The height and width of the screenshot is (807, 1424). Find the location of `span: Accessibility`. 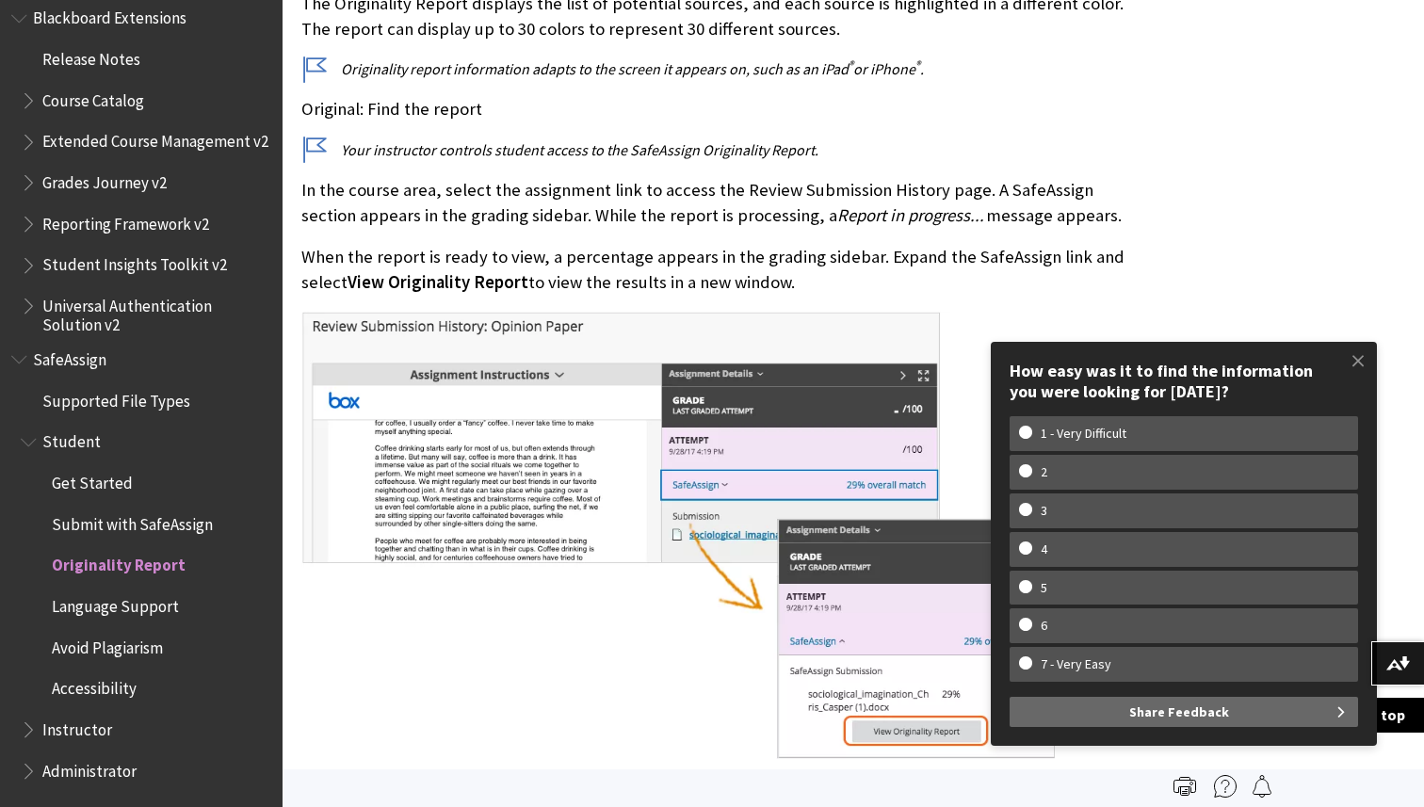

span: Accessibility is located at coordinates (94, 686).